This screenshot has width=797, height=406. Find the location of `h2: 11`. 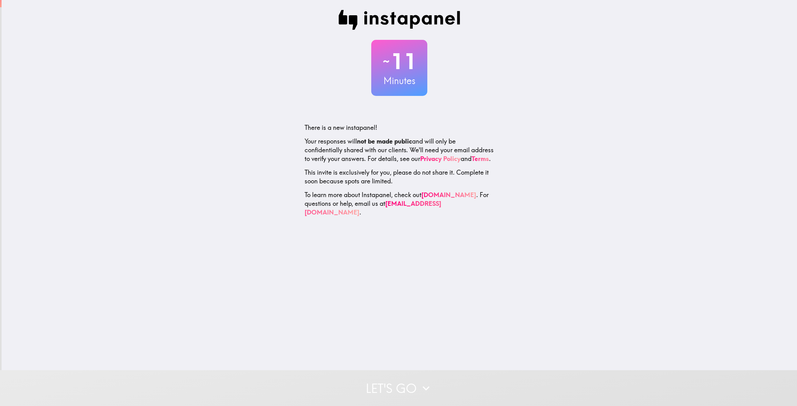

h2: 11 is located at coordinates (399, 61).